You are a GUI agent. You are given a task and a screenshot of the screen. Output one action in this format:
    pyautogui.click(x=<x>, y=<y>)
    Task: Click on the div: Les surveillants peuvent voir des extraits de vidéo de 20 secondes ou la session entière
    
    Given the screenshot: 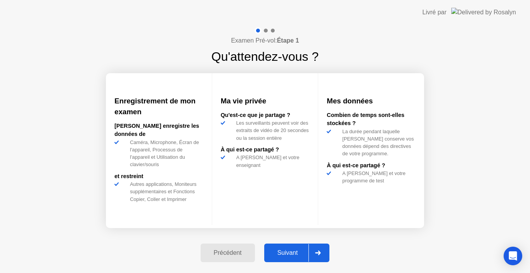 What is the action you would take?
    pyautogui.click(x=271, y=131)
    